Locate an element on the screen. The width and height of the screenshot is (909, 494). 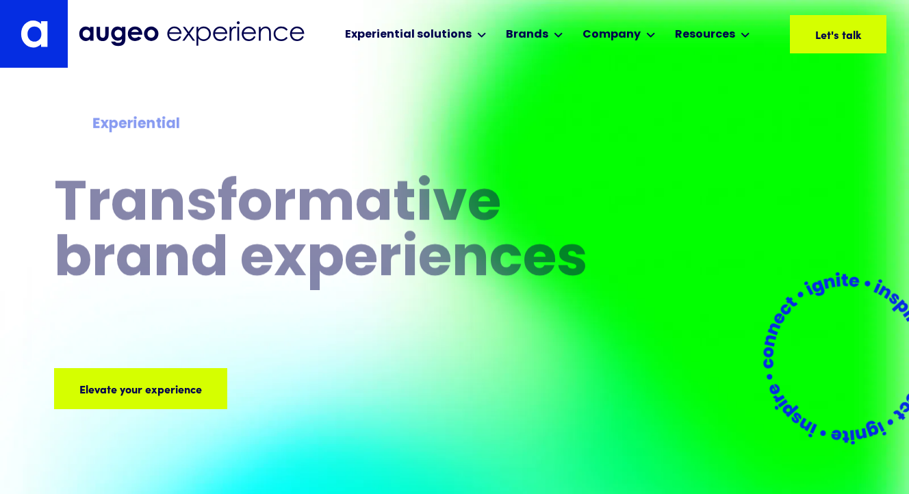
div: Brands is located at coordinates (527, 35).